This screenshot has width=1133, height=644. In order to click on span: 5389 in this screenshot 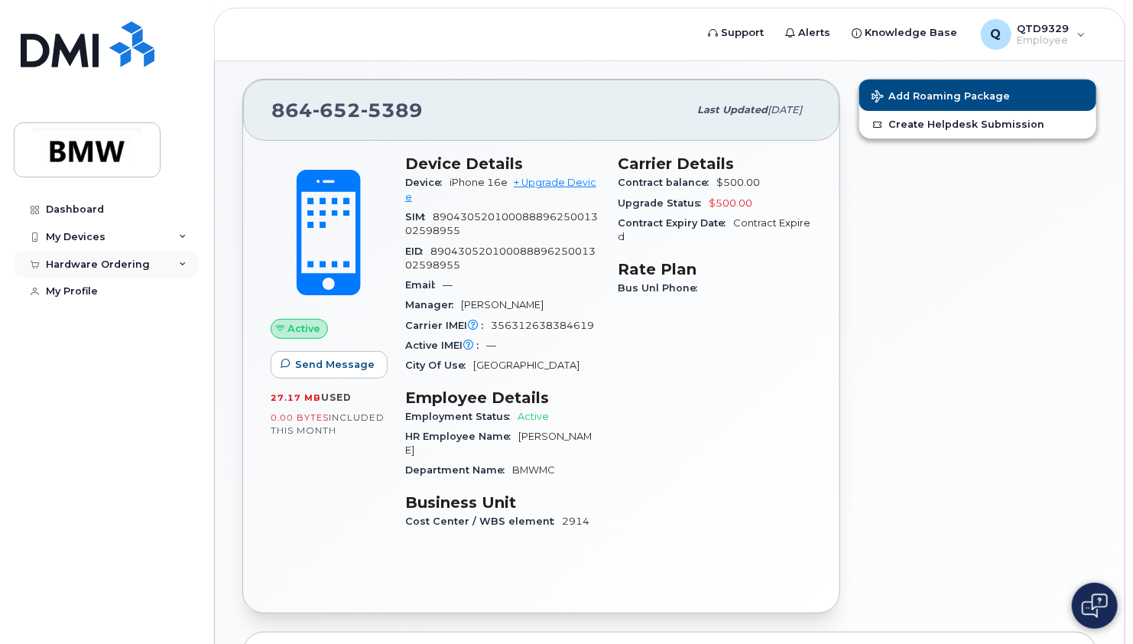, I will do `click(391, 110)`.